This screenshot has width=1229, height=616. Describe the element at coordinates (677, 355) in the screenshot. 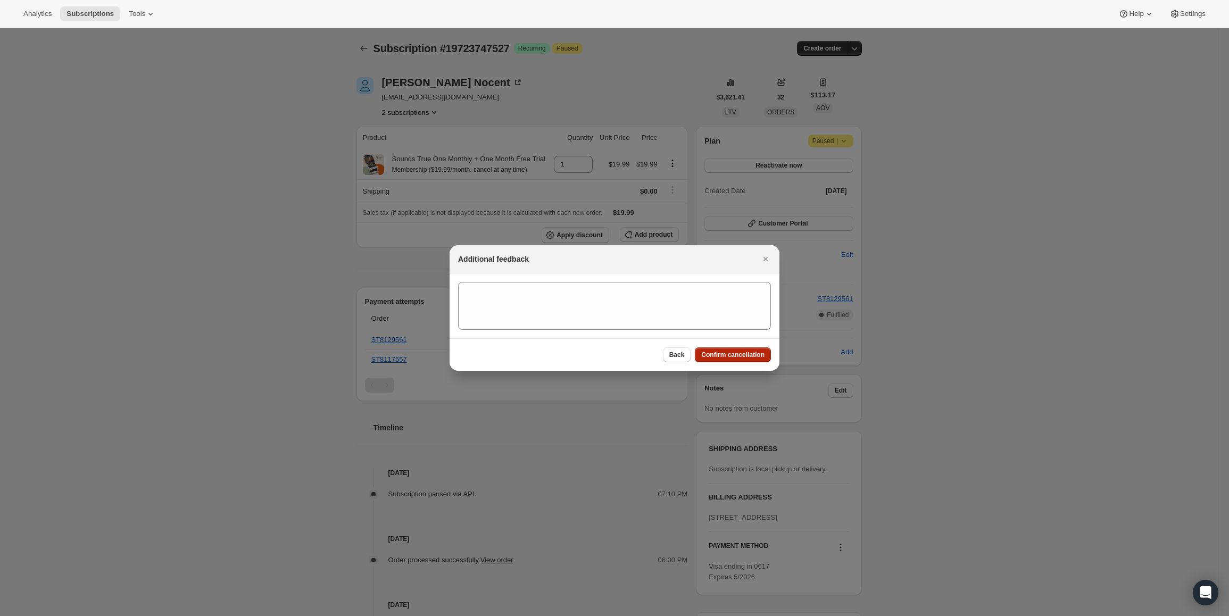

I see `span: Back` at that location.